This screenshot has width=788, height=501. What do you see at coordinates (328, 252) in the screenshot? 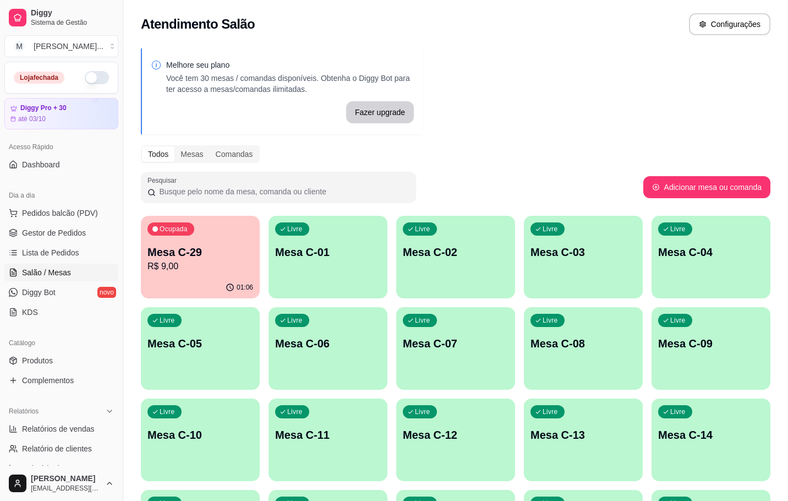
I see `p: Mesa C-01` at bounding box center [328, 252].